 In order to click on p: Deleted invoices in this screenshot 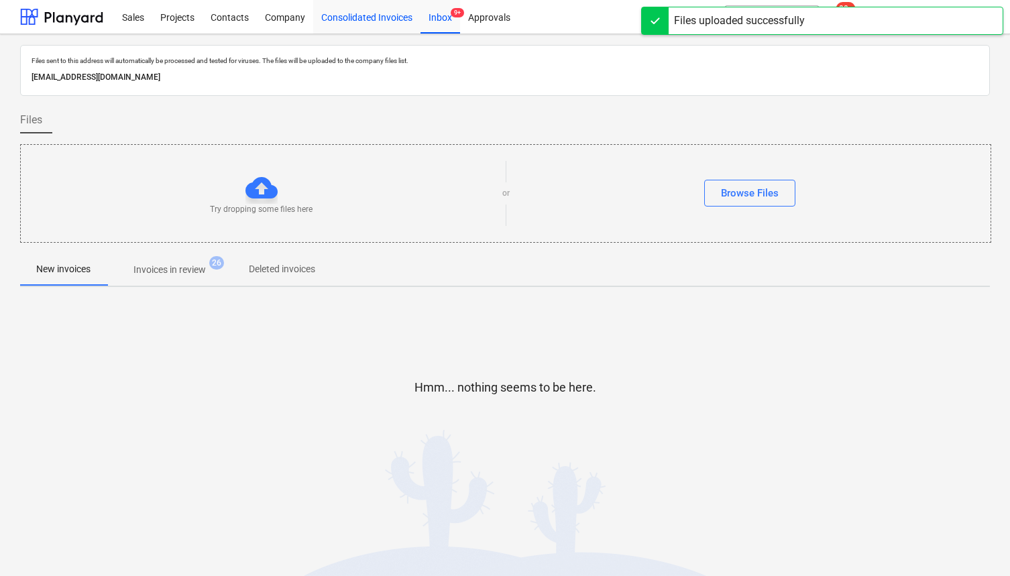, I will do `click(282, 269)`.